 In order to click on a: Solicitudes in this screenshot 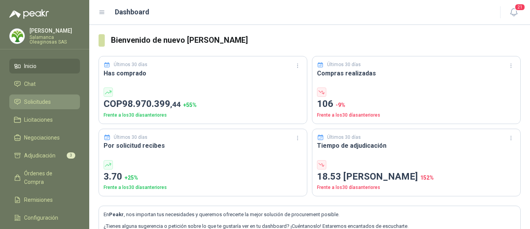, I will do `click(45, 102)`.